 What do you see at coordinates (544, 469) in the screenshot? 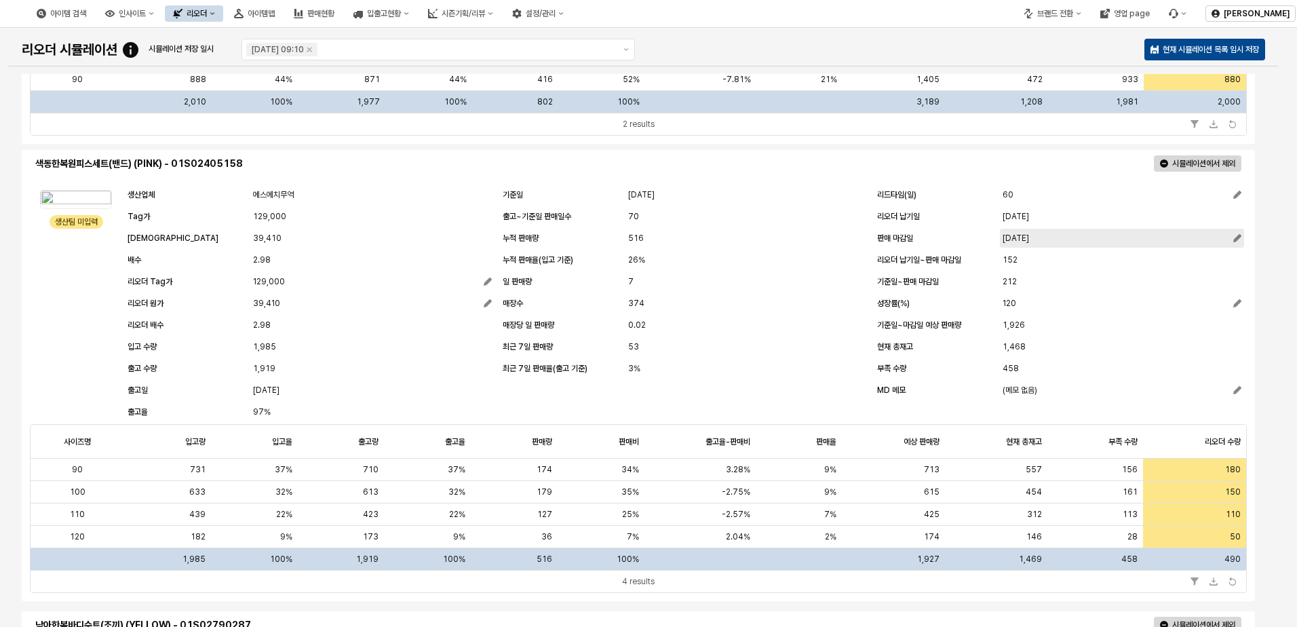
I see `span: 174` at bounding box center [544, 469].